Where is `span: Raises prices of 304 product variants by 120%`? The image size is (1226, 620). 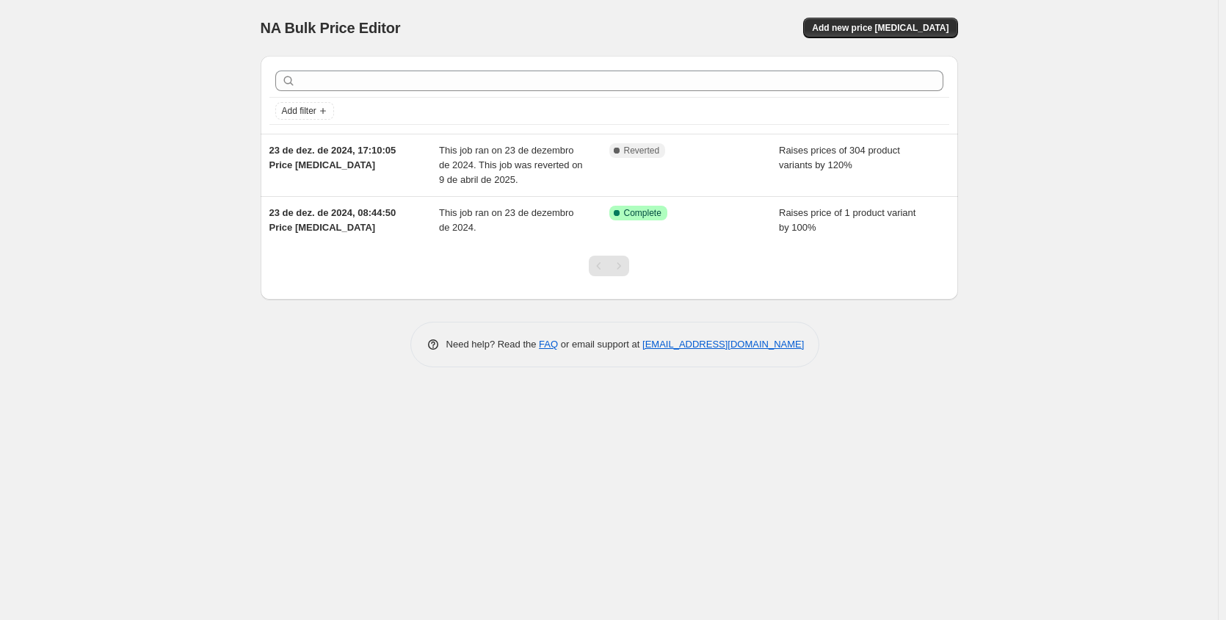 span: Raises prices of 304 product variants by 120% is located at coordinates (839, 157).